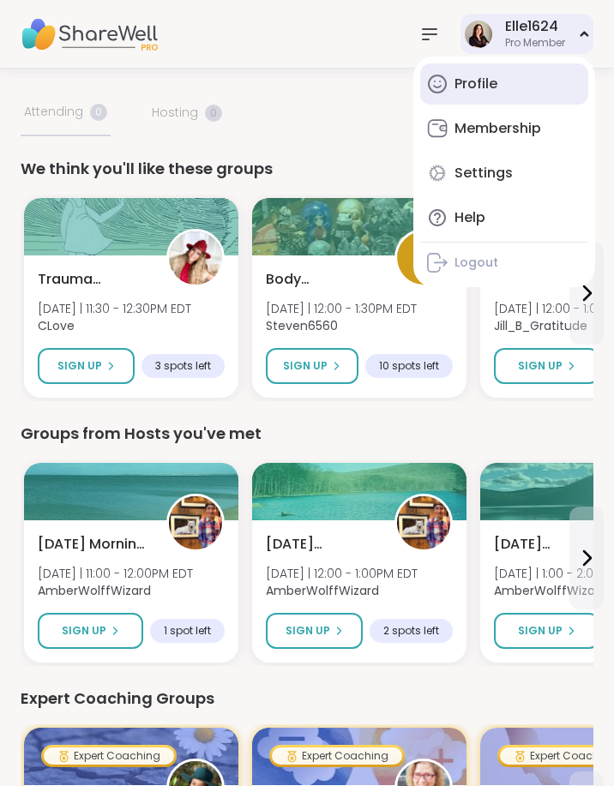 This screenshot has height=786, width=614. Describe the element at coordinates (504, 263) in the screenshot. I see `a: Logout` at that location.